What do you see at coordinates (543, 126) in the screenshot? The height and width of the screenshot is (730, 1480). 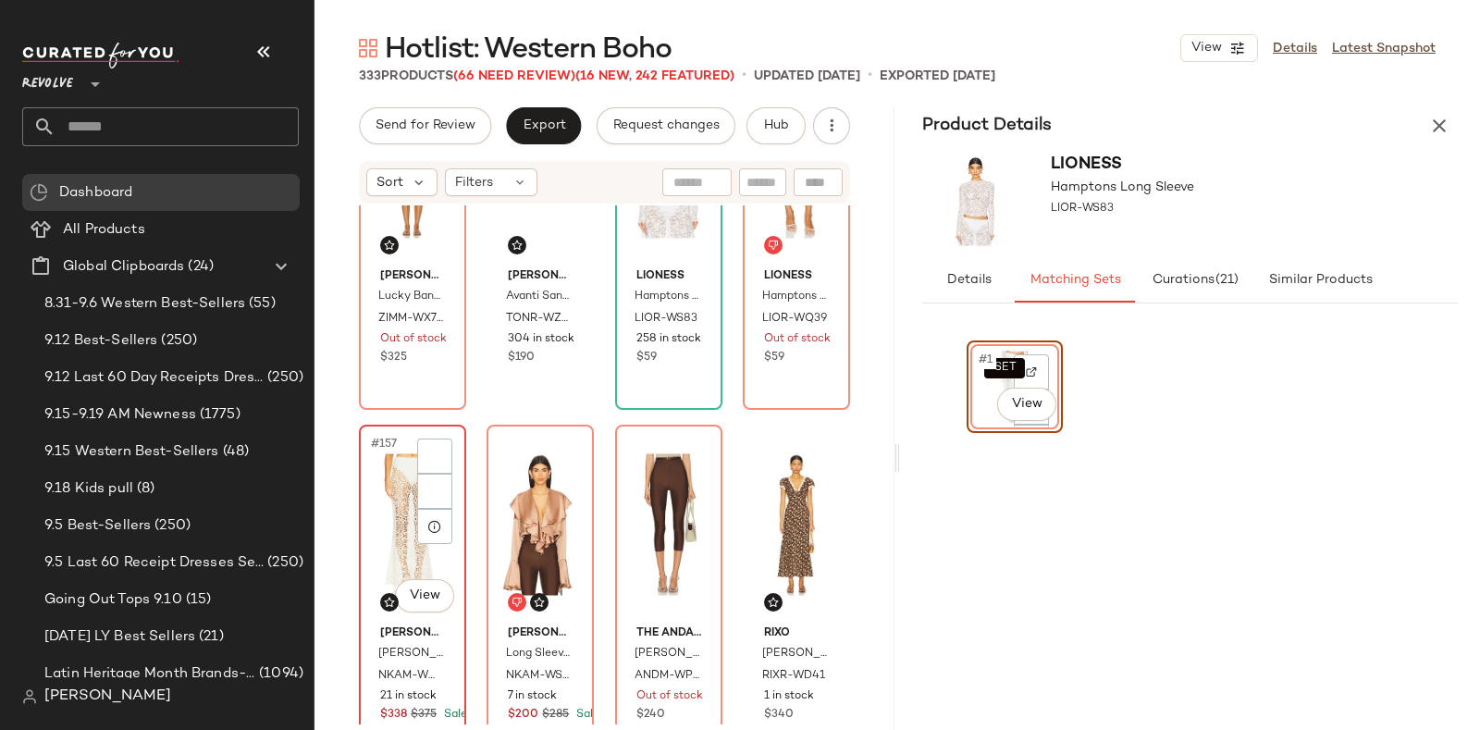 I see `span: Export` at bounding box center [543, 126].